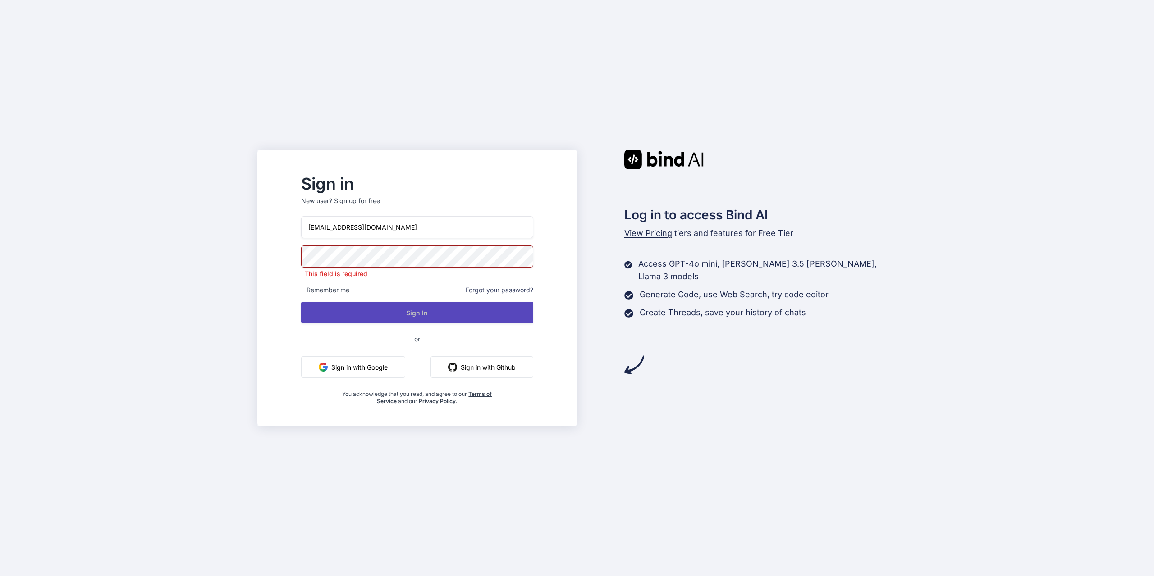 Image resolution: width=1154 pixels, height=576 pixels. I want to click on p: This field is required, so click(417, 274).